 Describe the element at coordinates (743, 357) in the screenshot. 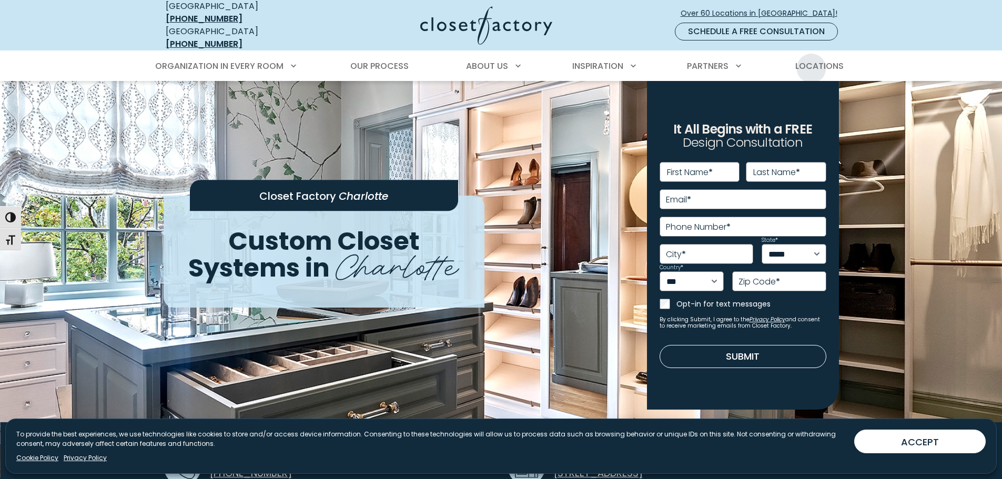

I see `button: Submit` at that location.